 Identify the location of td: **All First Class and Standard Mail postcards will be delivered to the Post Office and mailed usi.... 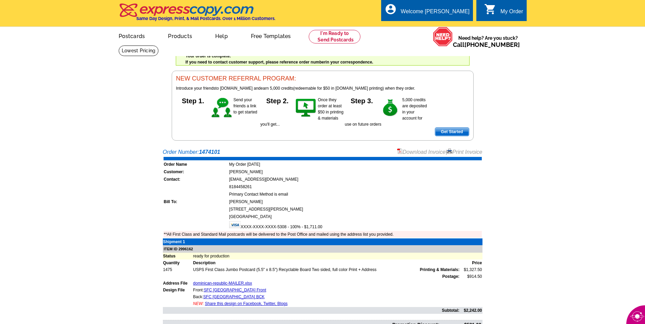
(322, 234).